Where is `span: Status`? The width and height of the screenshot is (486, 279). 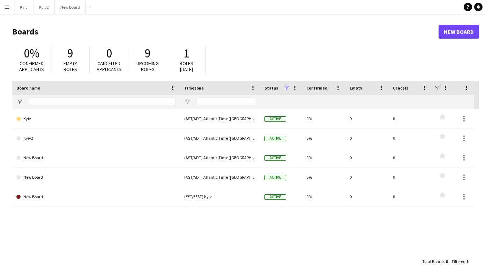 span: Status is located at coordinates (271, 88).